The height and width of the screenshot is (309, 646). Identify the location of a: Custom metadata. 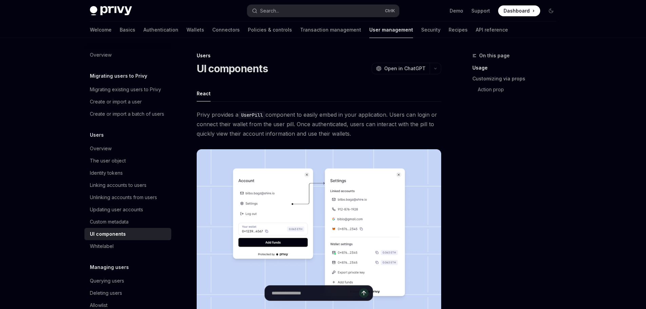
(128, 222).